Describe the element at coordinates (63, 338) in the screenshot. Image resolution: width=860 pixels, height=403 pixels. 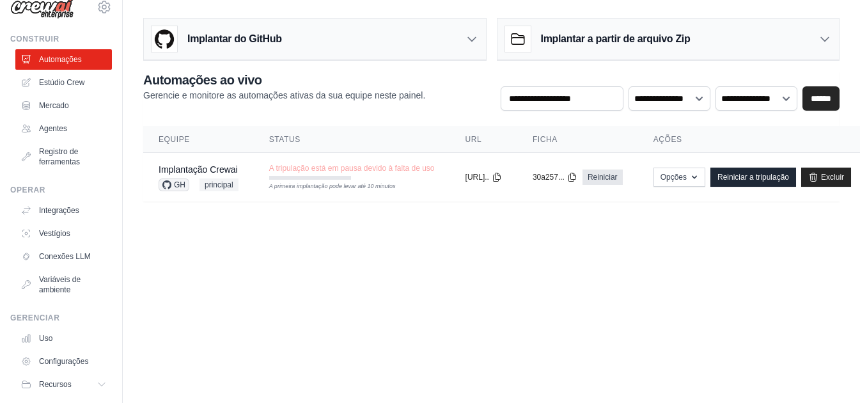
I see `a: Uso` at that location.